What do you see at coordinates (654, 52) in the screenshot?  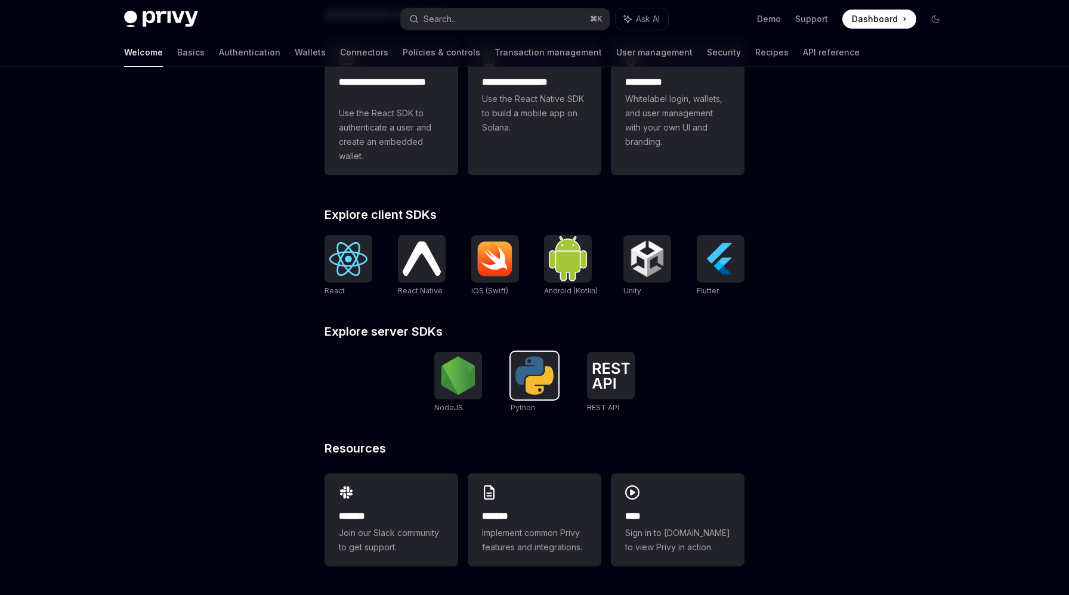 I see `a: User management` at bounding box center [654, 52].